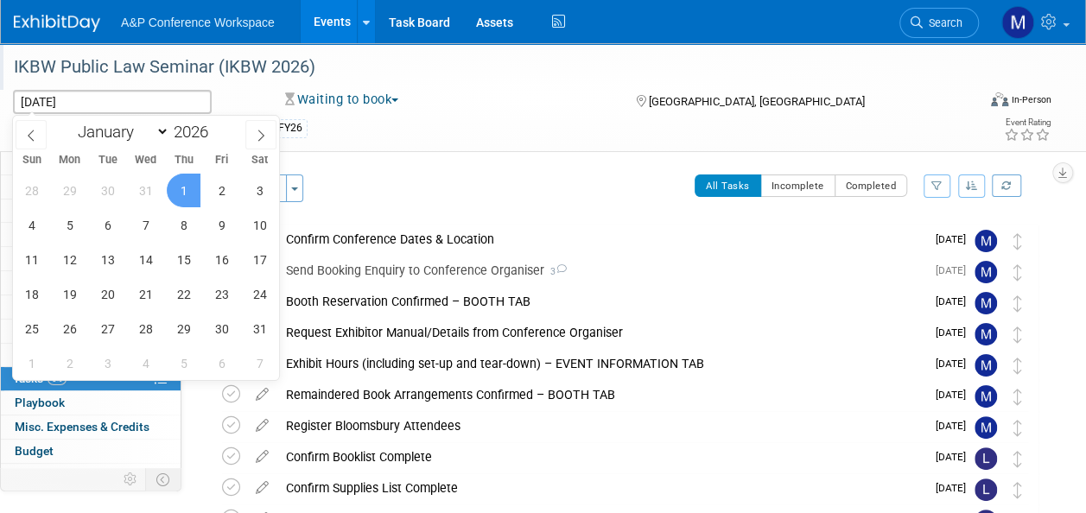 The width and height of the screenshot is (1086, 513). Describe the element at coordinates (601, 270) in the screenshot. I see `div: Send Booking Enquiry to Conference Organiser` at that location.